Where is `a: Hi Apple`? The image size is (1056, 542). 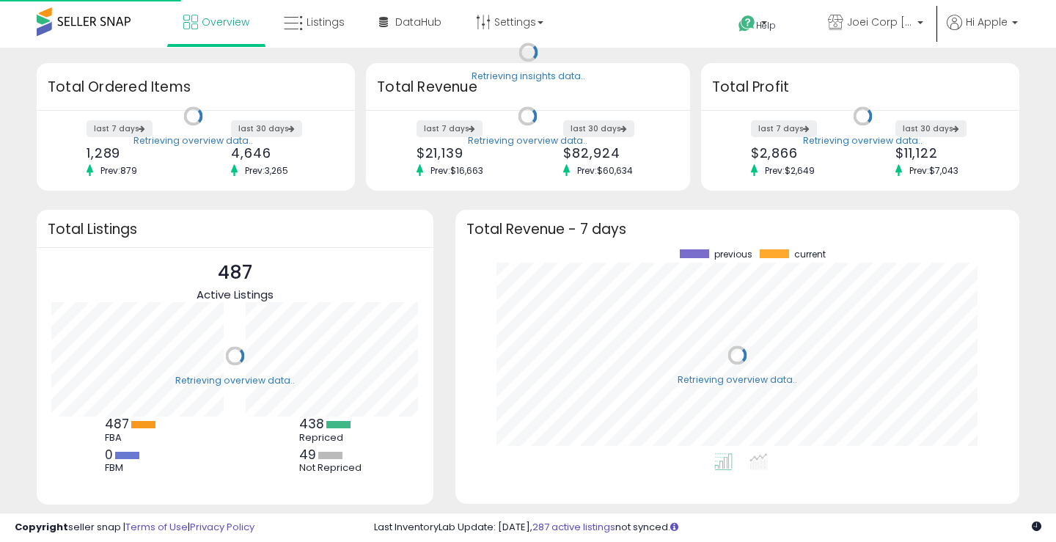
a: Hi Apple is located at coordinates (982, 31).